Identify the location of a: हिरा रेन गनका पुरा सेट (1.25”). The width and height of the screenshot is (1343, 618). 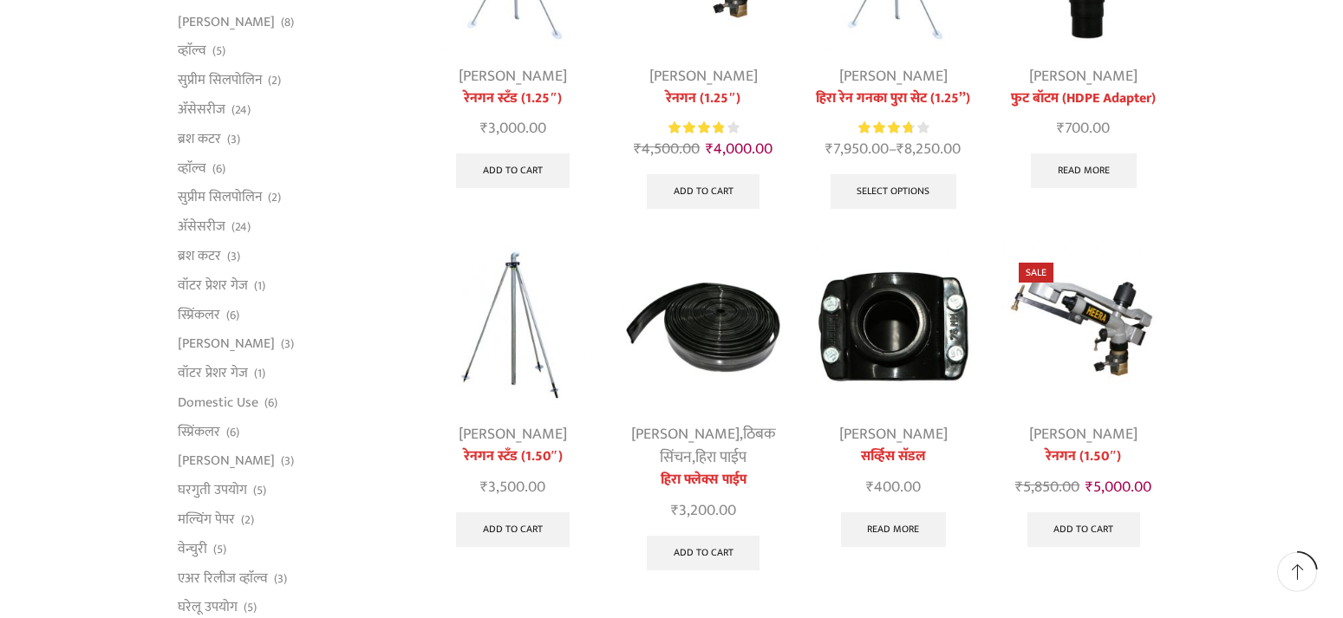
(893, 99).